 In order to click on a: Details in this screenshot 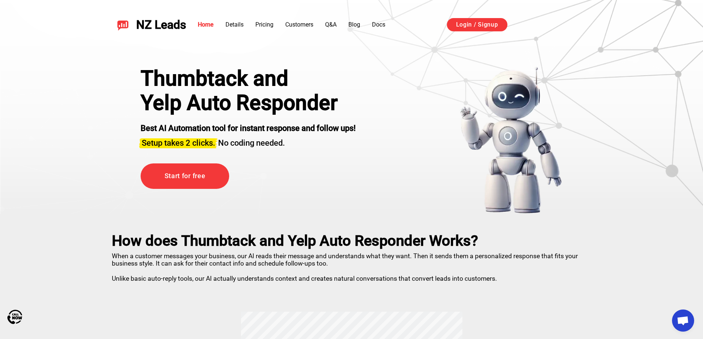, I will do `click(234, 24)`.